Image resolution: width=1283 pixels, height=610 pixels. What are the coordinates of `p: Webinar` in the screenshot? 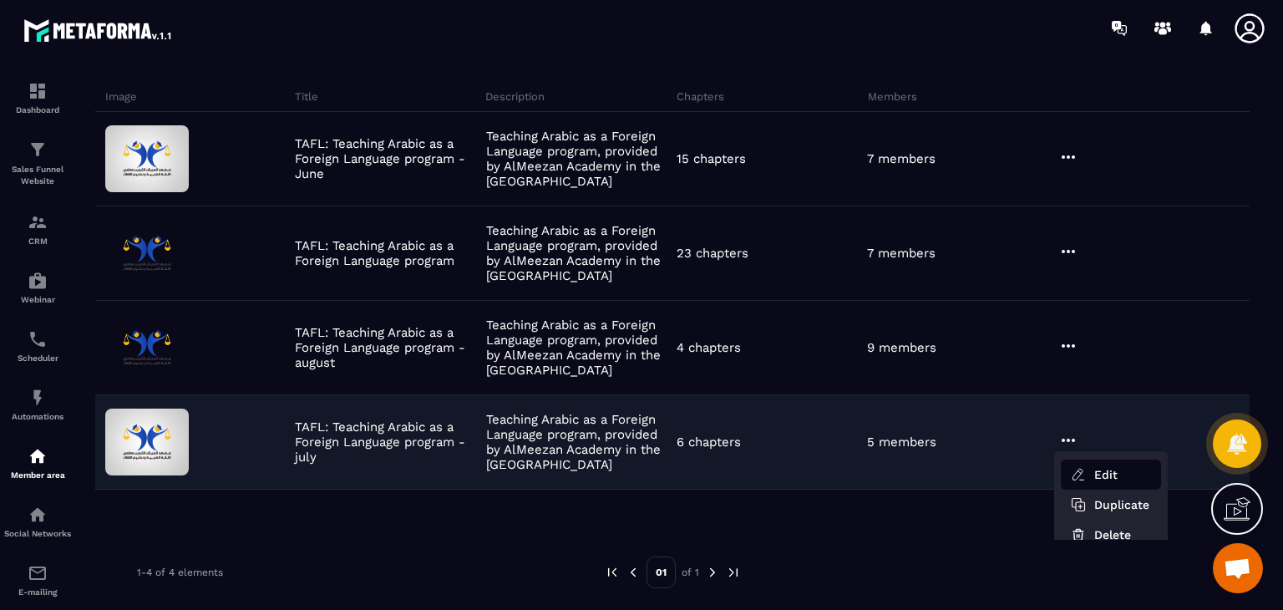 It's located at (38, 299).